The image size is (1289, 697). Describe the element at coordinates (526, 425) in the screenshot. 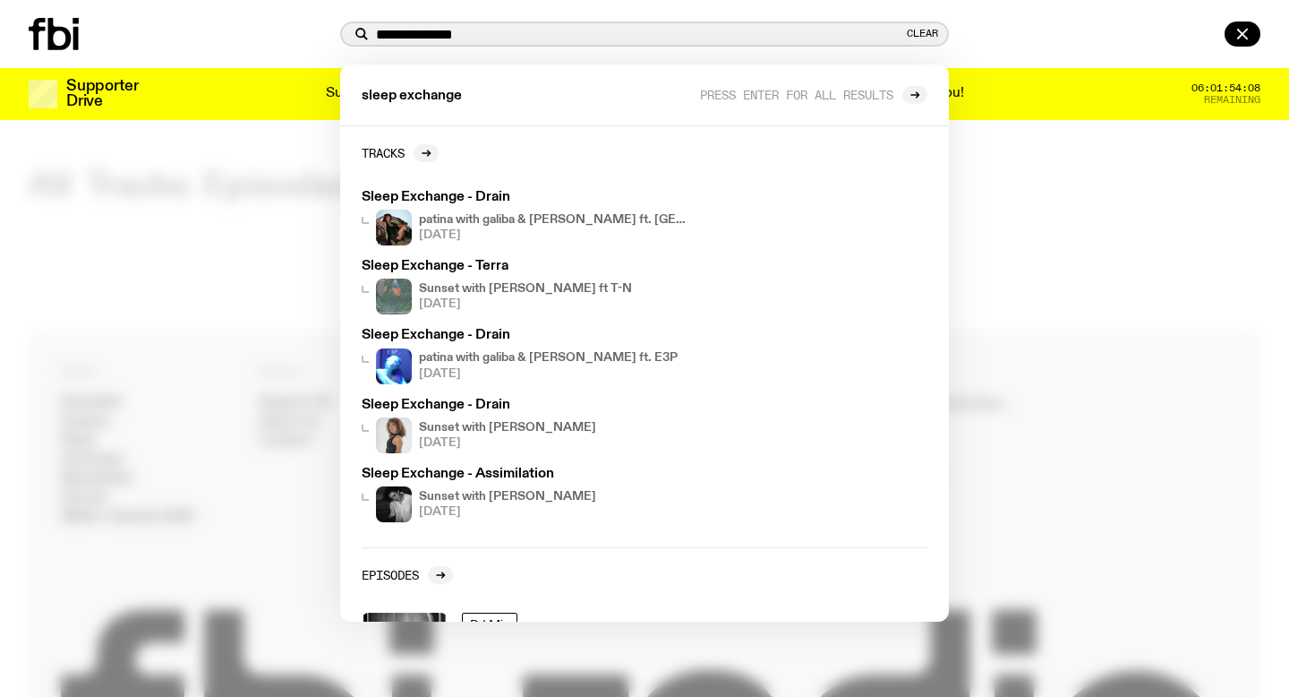

I see `a: Sleep Exchange - DrainTangela looks past her left shoulder into the camera with an inquisitive lo...` at that location.